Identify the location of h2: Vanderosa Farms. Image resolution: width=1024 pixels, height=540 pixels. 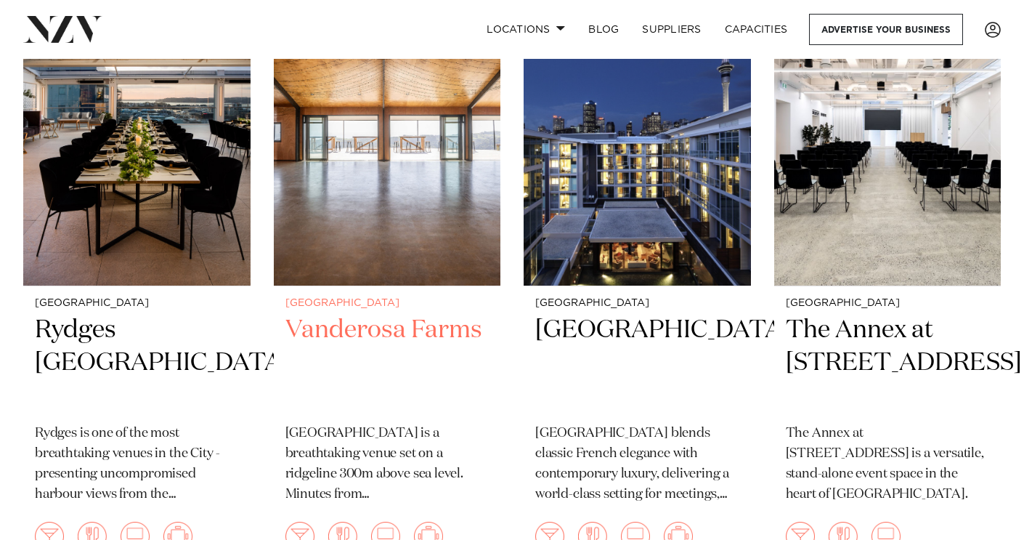
(387, 363).